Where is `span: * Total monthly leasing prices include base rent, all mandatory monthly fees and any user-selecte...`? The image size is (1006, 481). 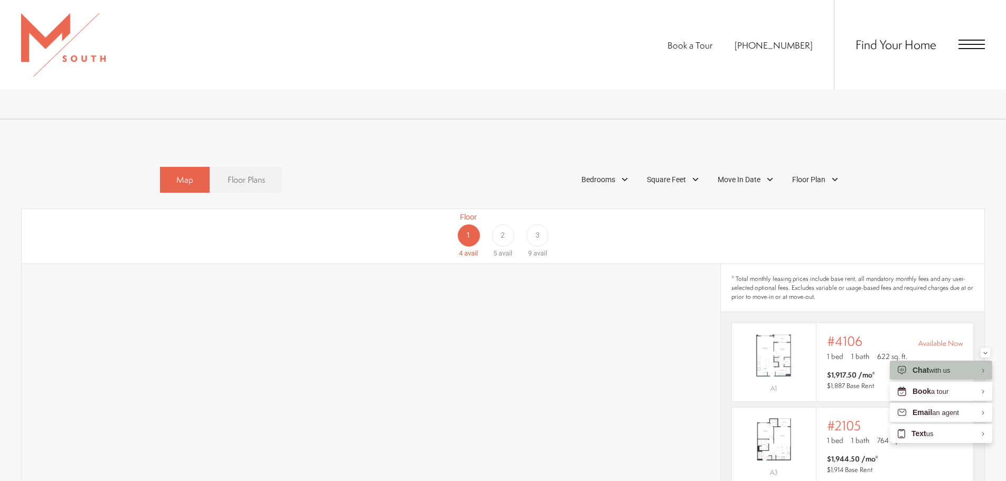 span: * Total monthly leasing prices include base rent, all mandatory monthly fees and any user-selecte... is located at coordinates (853, 288).